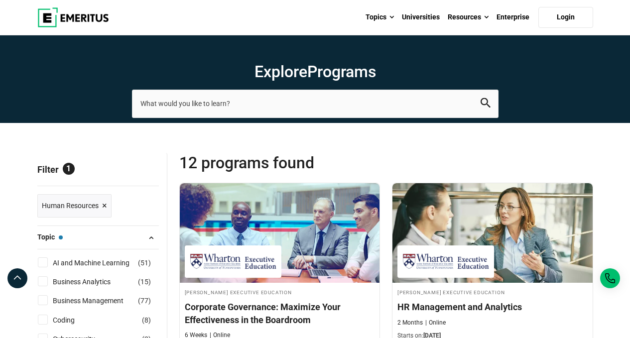 This screenshot has width=630, height=338. Describe the element at coordinates (144, 171) in the screenshot. I see `a: Reset all` at that location.